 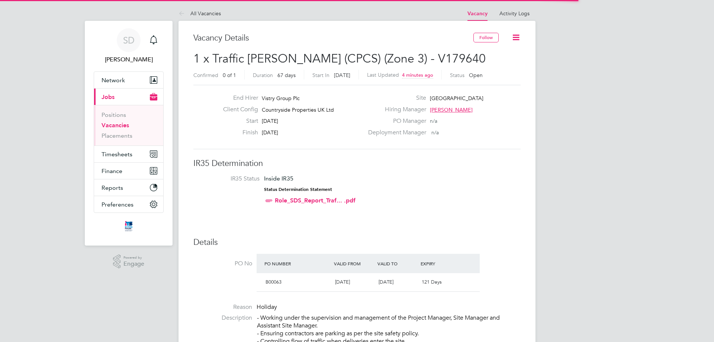 What do you see at coordinates (238, 121) in the screenshot?
I see `label: Start` at bounding box center [238, 121].